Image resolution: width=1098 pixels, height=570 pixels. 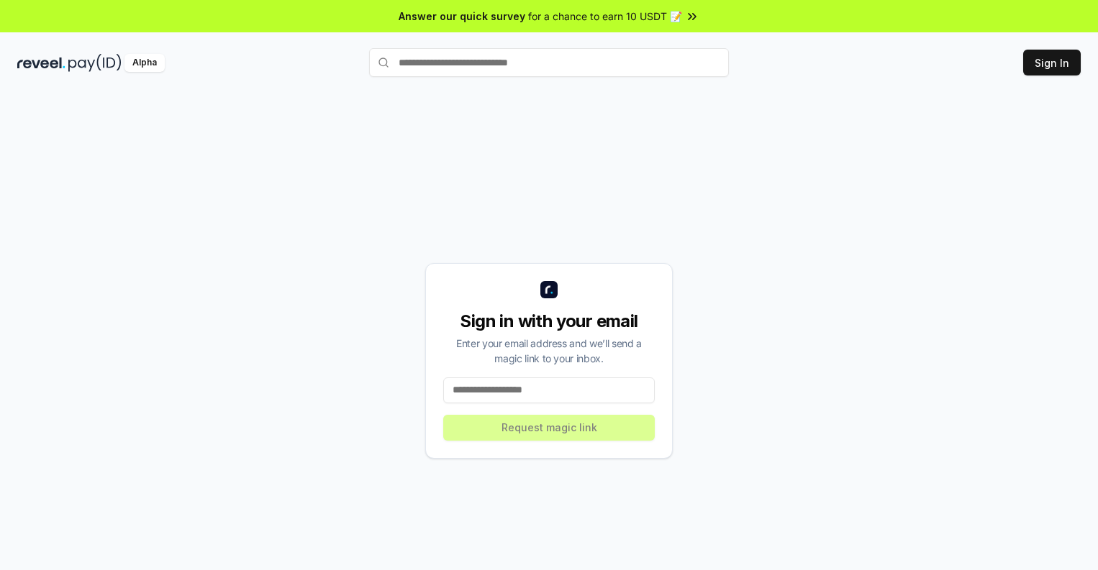 I want to click on span: Answer our quick survey, so click(x=462, y=16).